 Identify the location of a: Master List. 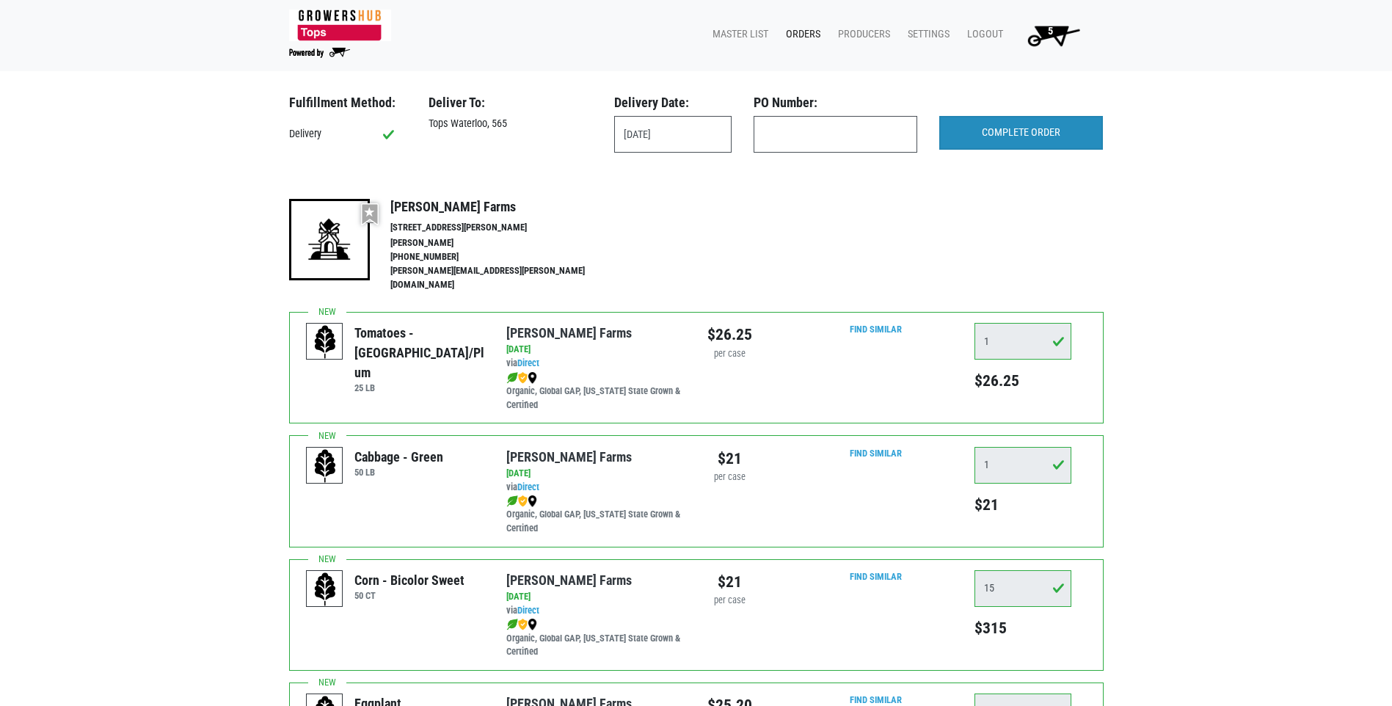
(737, 34).